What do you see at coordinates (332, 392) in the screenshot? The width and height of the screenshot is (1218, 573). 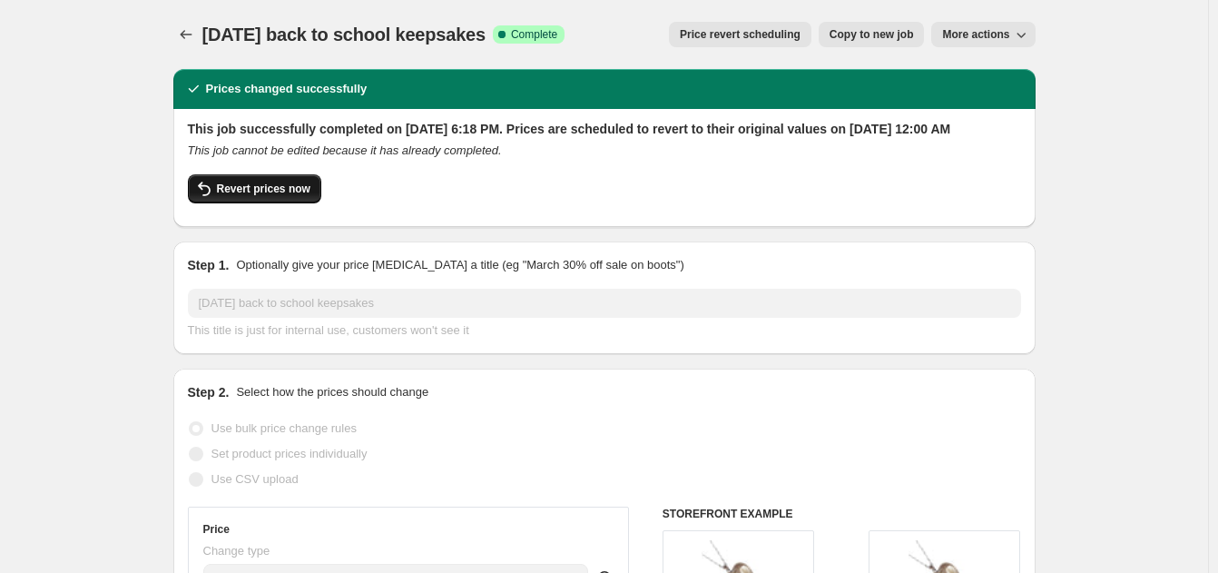 I see `p: Select how the prices should change` at bounding box center [332, 392].